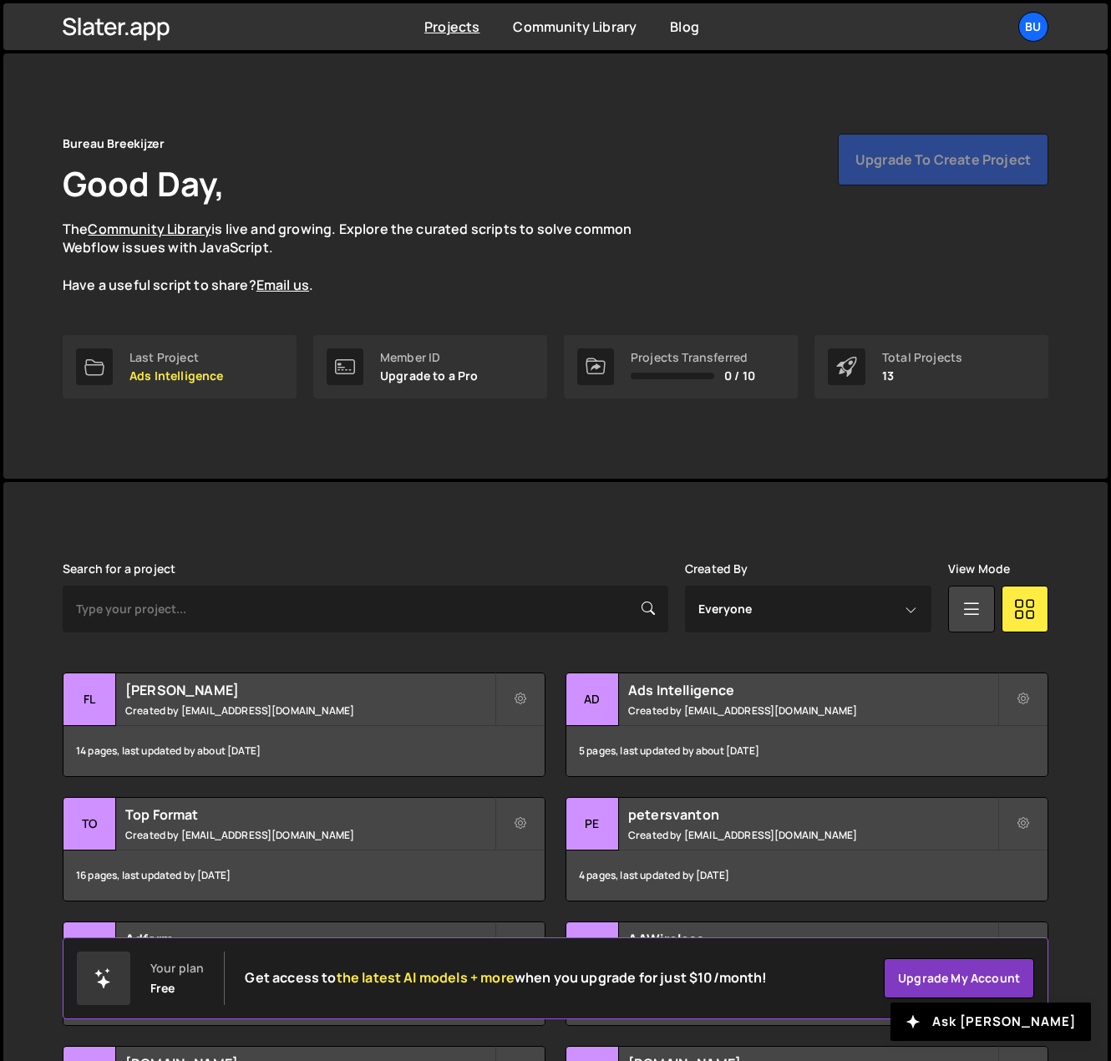 The image size is (1111, 1061). I want to click on p: The is live and growing. Explore the curated scripts to solve common Webflow issues with JavaScri..., so click(363, 257).